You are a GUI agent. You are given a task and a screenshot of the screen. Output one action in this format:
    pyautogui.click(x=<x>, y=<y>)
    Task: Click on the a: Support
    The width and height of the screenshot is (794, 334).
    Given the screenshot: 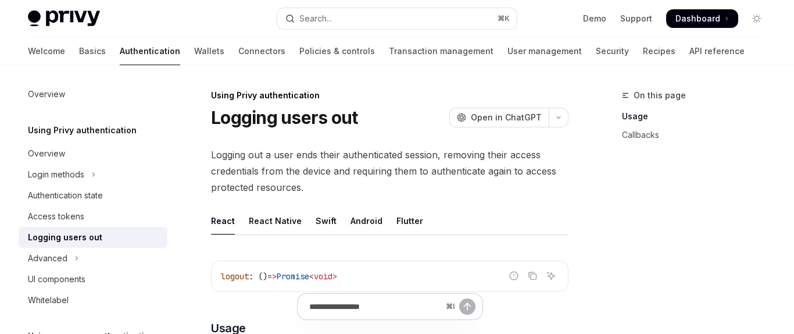 What is the action you would take?
    pyautogui.click(x=636, y=19)
    